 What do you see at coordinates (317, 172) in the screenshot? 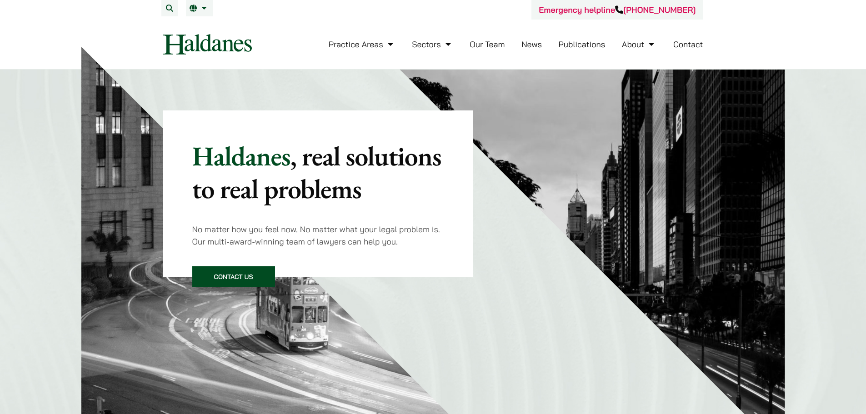
I see `mark: , real solutions to real problems` at bounding box center [317, 172].